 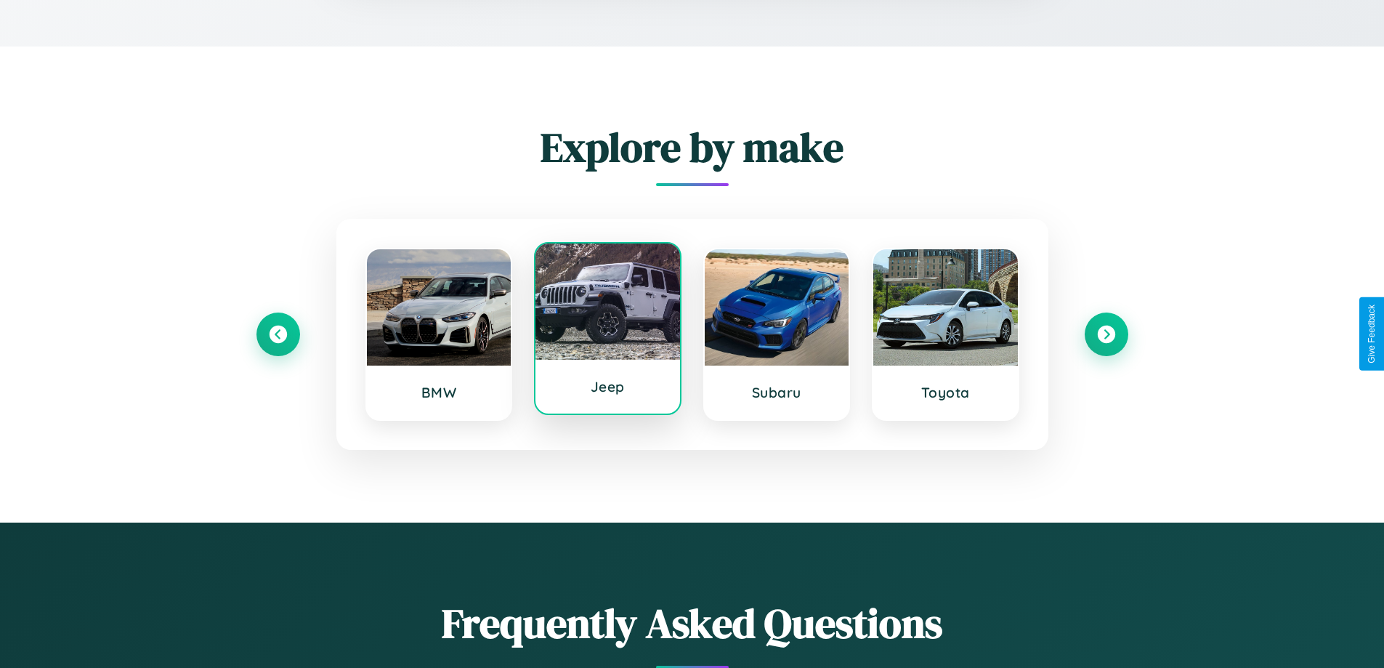 I want to click on h2: Explore by make, so click(x=692, y=147).